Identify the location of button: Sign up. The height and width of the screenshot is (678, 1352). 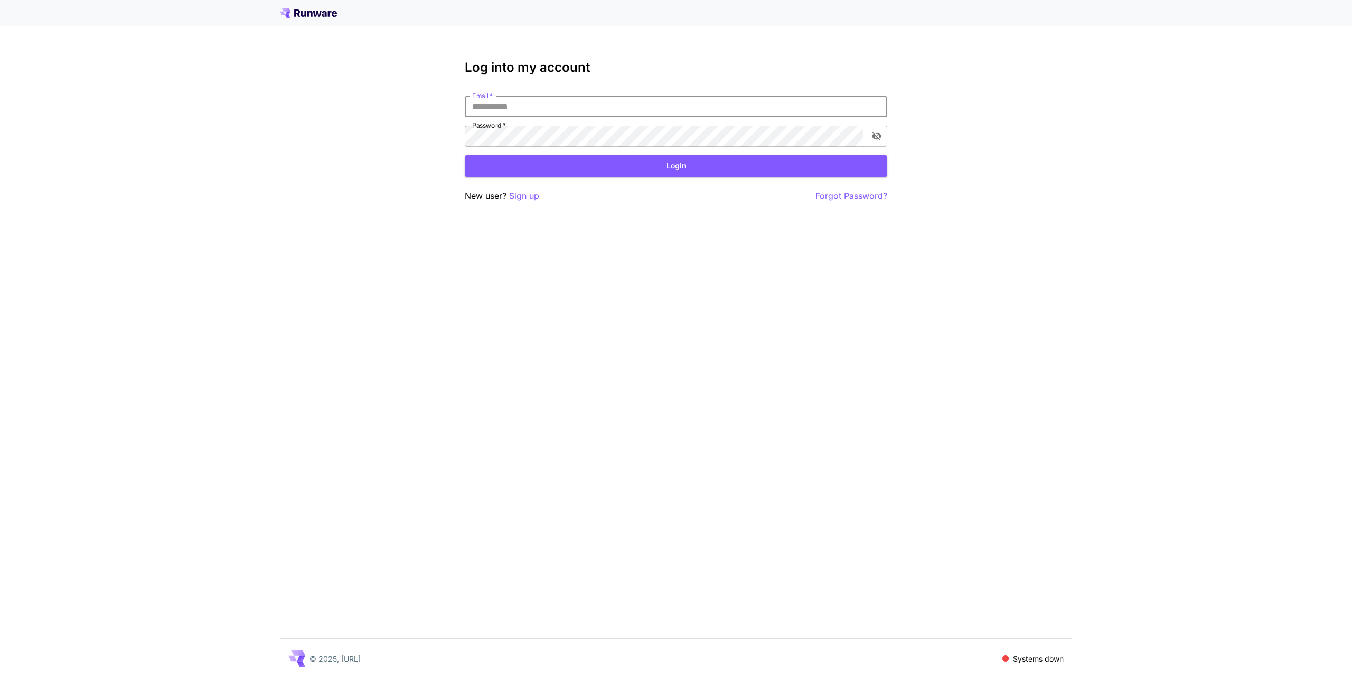
(524, 196).